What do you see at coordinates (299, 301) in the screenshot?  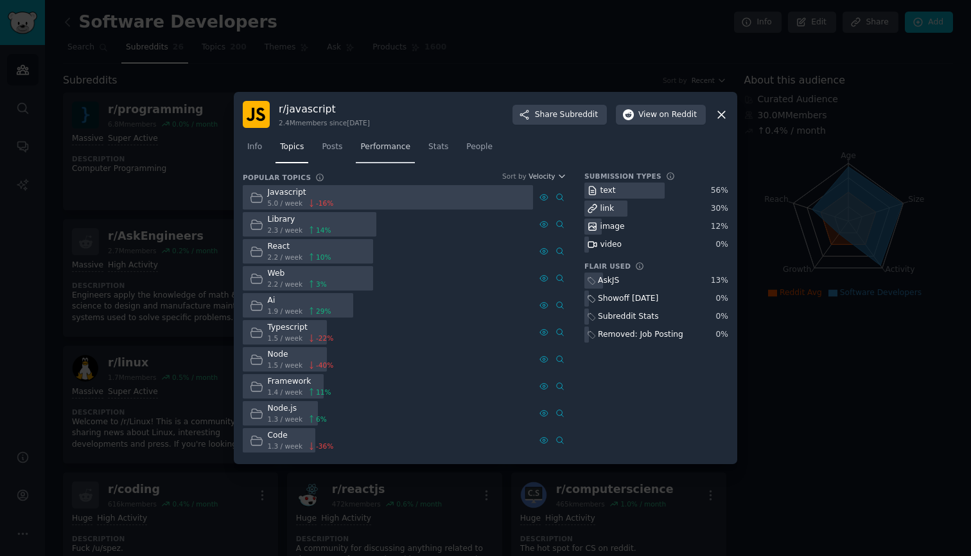 I see `div: Ai` at bounding box center [299, 301].